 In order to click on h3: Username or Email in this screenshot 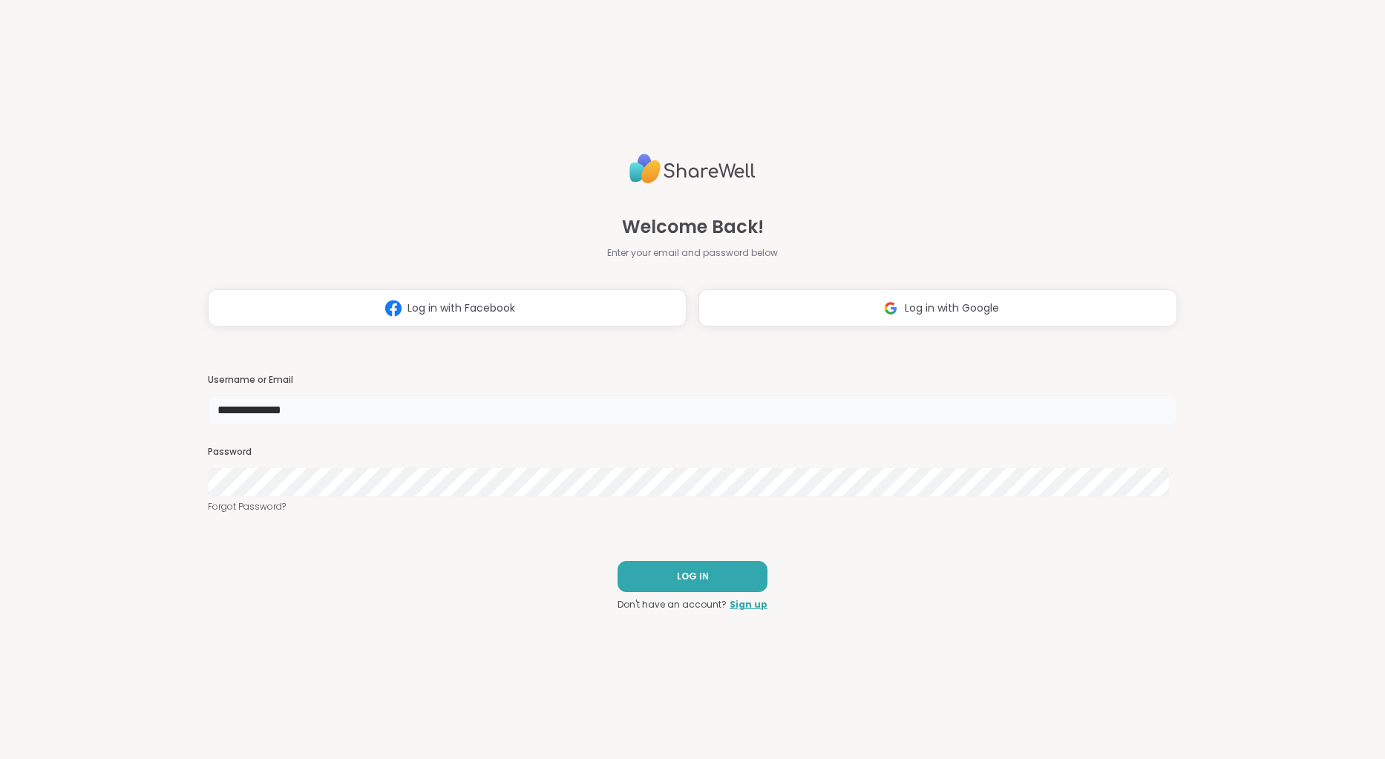, I will do `click(693, 380)`.